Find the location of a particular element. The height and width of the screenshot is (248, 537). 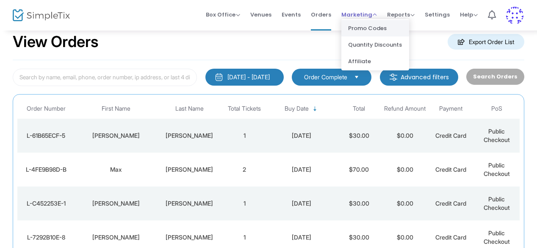

th: Refund Amount is located at coordinates (405, 108).